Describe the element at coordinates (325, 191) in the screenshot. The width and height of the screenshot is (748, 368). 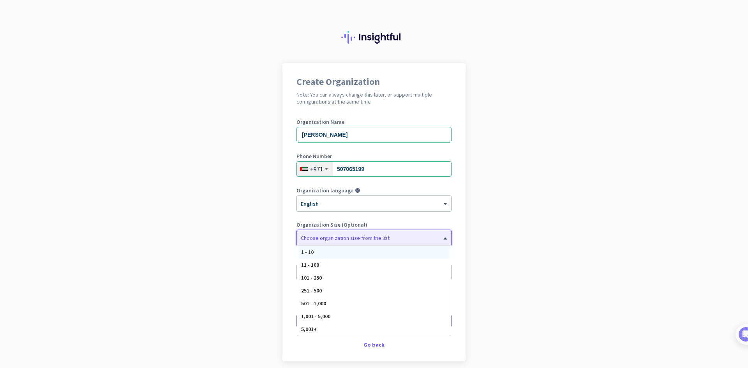
I see `label: Organization language` at that location.